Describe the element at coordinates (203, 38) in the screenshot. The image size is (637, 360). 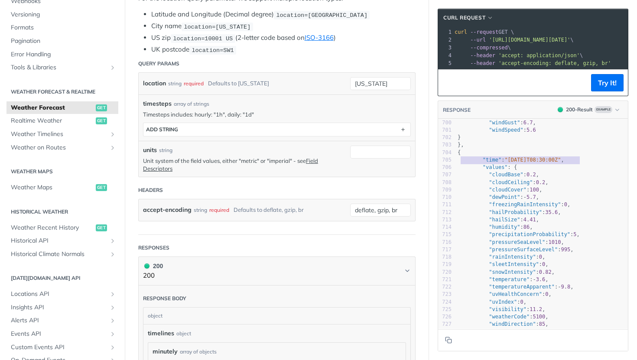
I see `span: location=10001 US` at that location.